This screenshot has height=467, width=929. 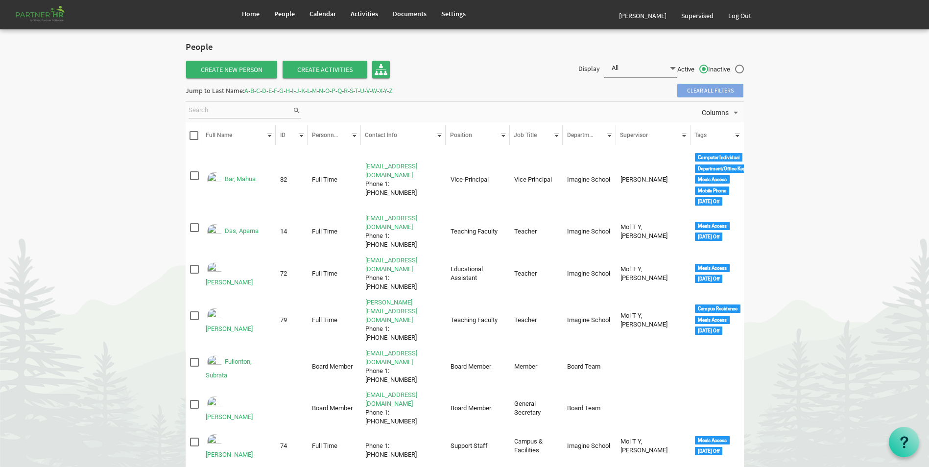 I want to click on td: Nayak, Labanya Rekha column header Supervisor, so click(x=653, y=180).